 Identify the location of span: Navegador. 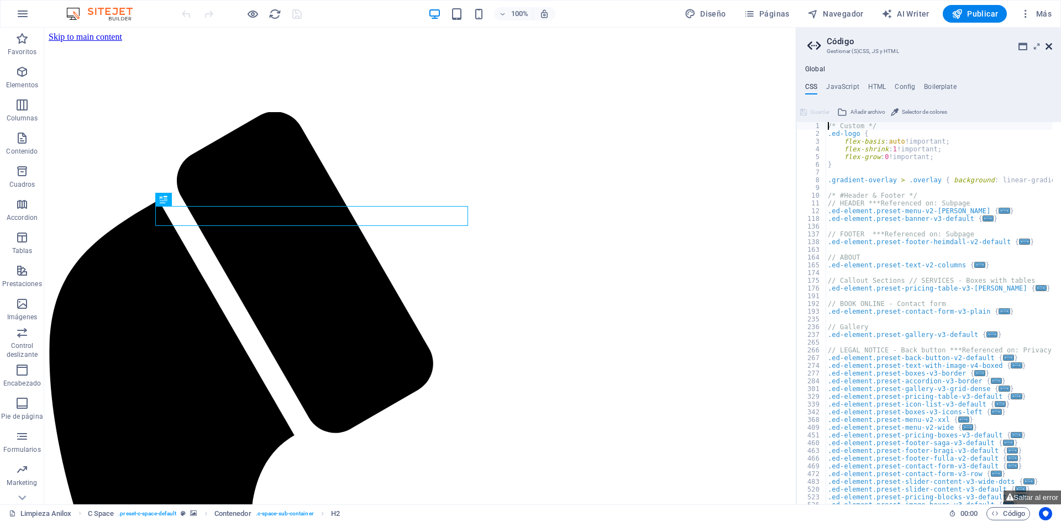
(835, 14).